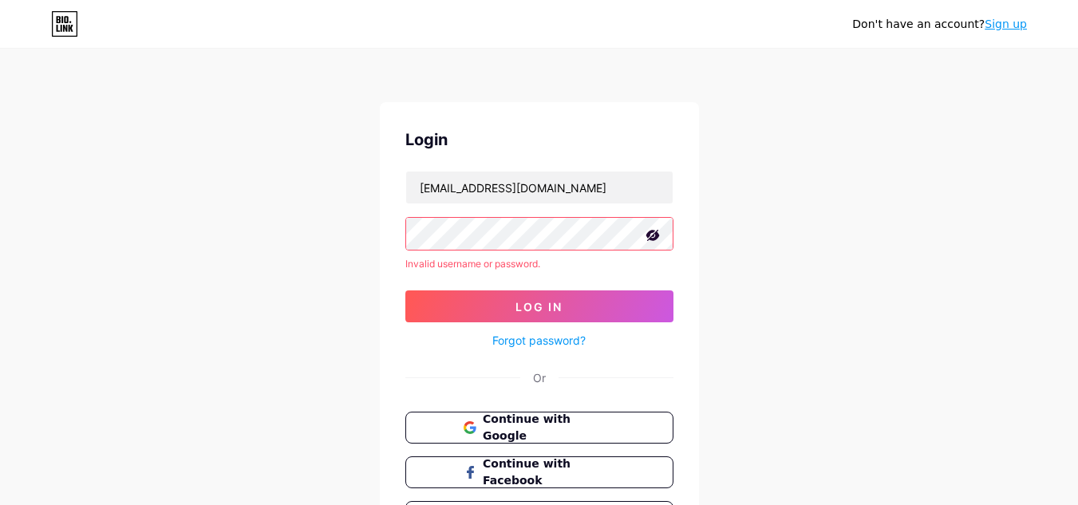 The width and height of the screenshot is (1078, 505). Describe the element at coordinates (539, 187) in the screenshot. I see `input: Username` at that location.